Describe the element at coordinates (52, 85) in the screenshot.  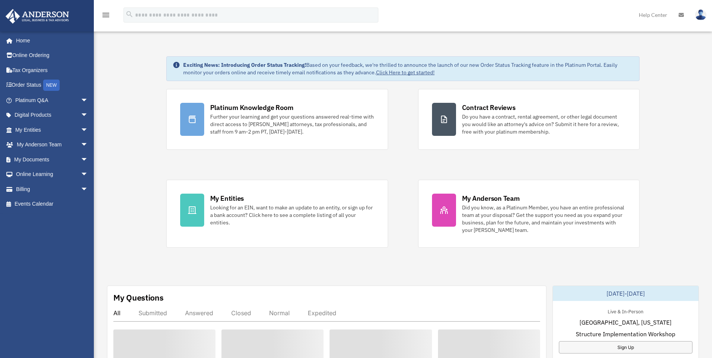
I see `a: Order StatusNEW` at that location.